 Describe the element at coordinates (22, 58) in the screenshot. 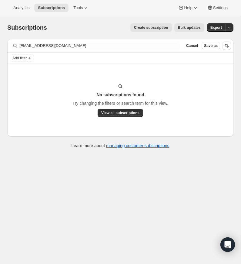

I see `button: Add filter` at that location.